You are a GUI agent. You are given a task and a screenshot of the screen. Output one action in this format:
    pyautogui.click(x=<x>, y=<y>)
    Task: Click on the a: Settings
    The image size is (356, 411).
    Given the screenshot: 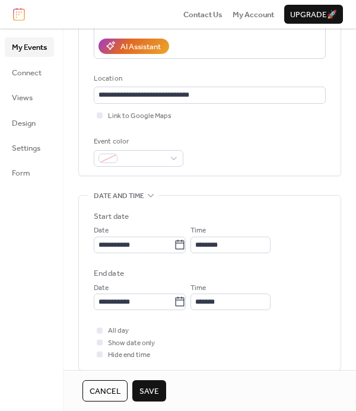 What is the action you would take?
    pyautogui.click(x=29, y=148)
    